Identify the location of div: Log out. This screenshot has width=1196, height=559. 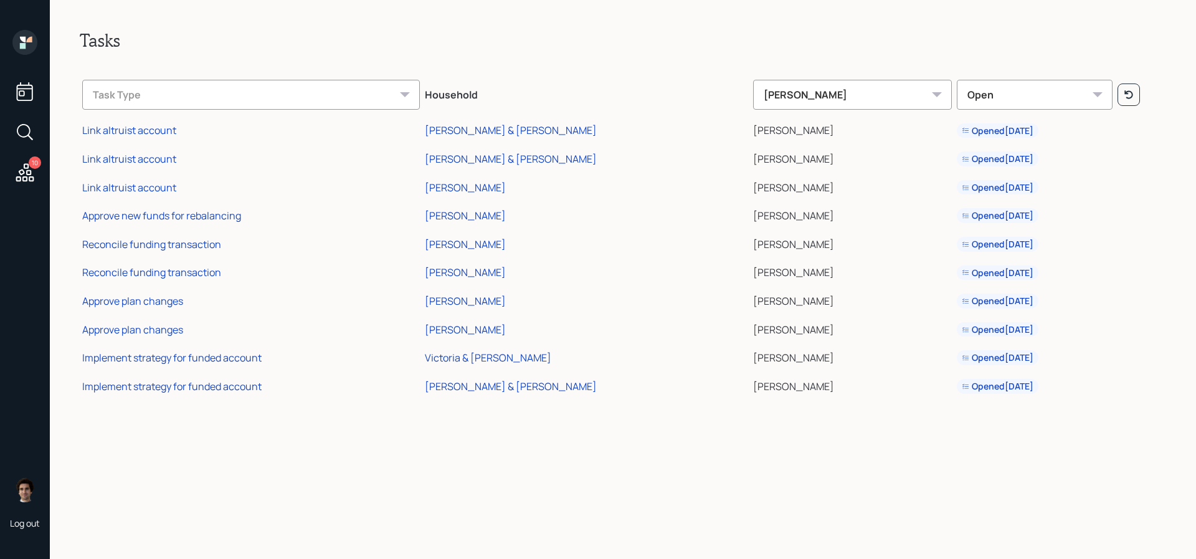
(25, 523).